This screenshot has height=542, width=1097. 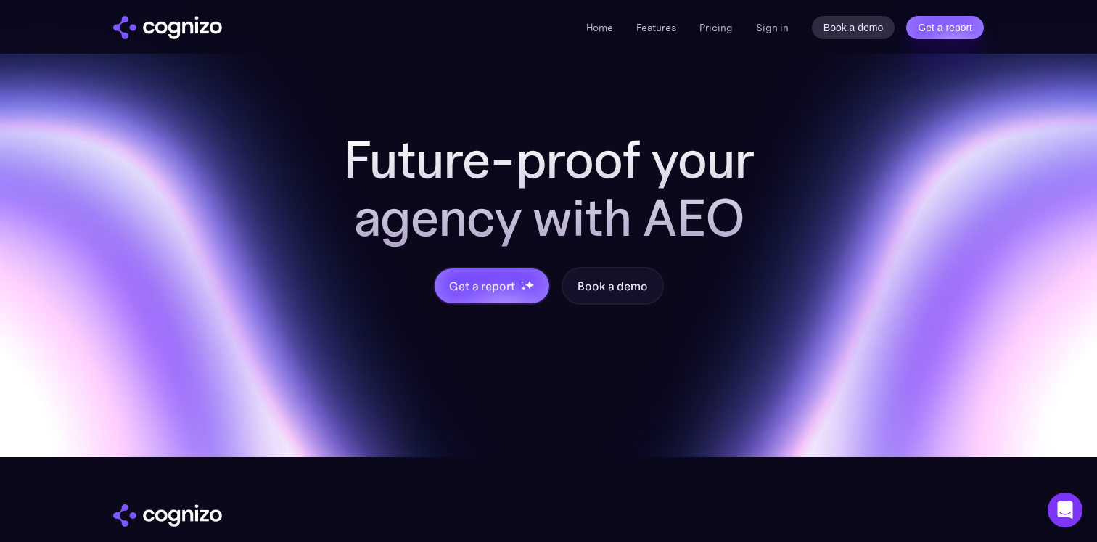 What do you see at coordinates (656, 28) in the screenshot?
I see `a: Features` at bounding box center [656, 28].